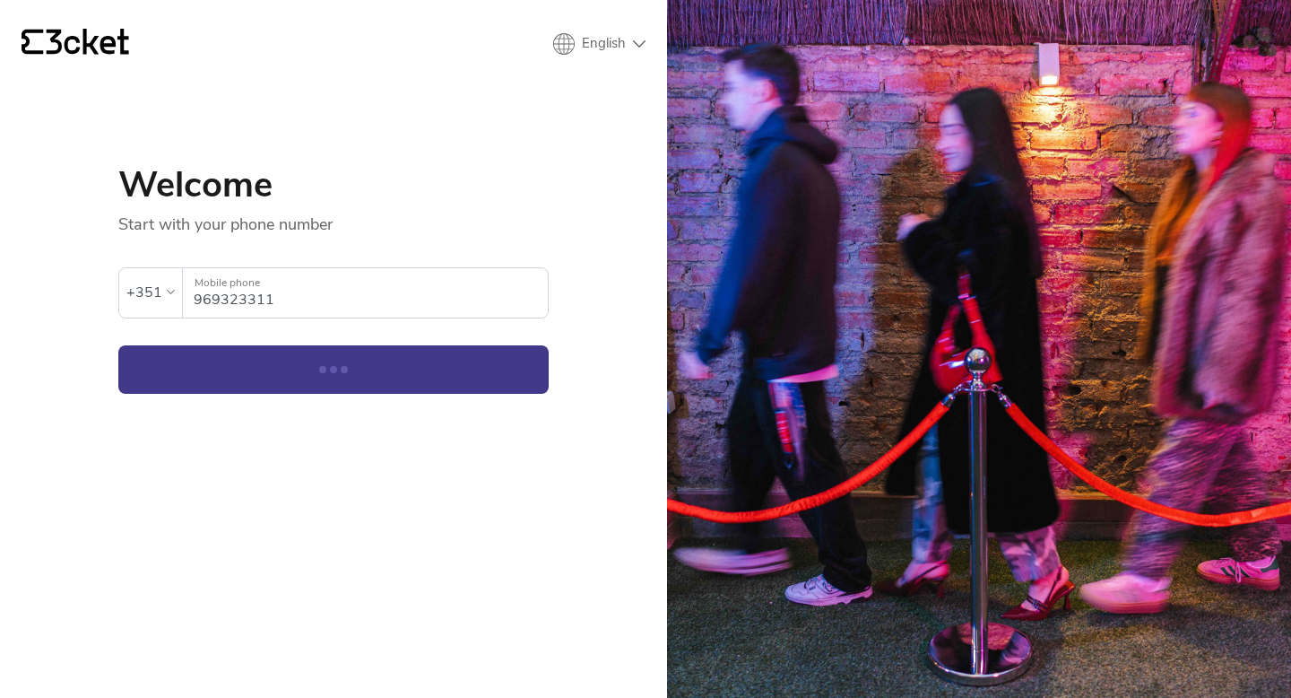  I want to click on div: +351, so click(144, 292).